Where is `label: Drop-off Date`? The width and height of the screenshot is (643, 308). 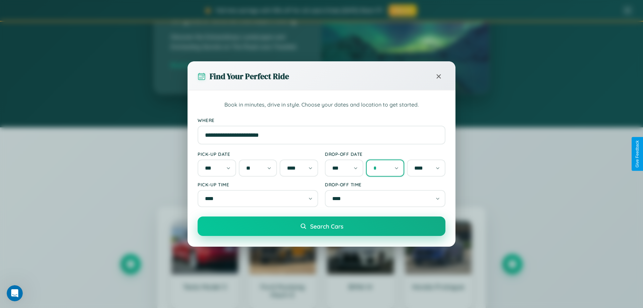 label: Drop-off Date is located at coordinates (385, 154).